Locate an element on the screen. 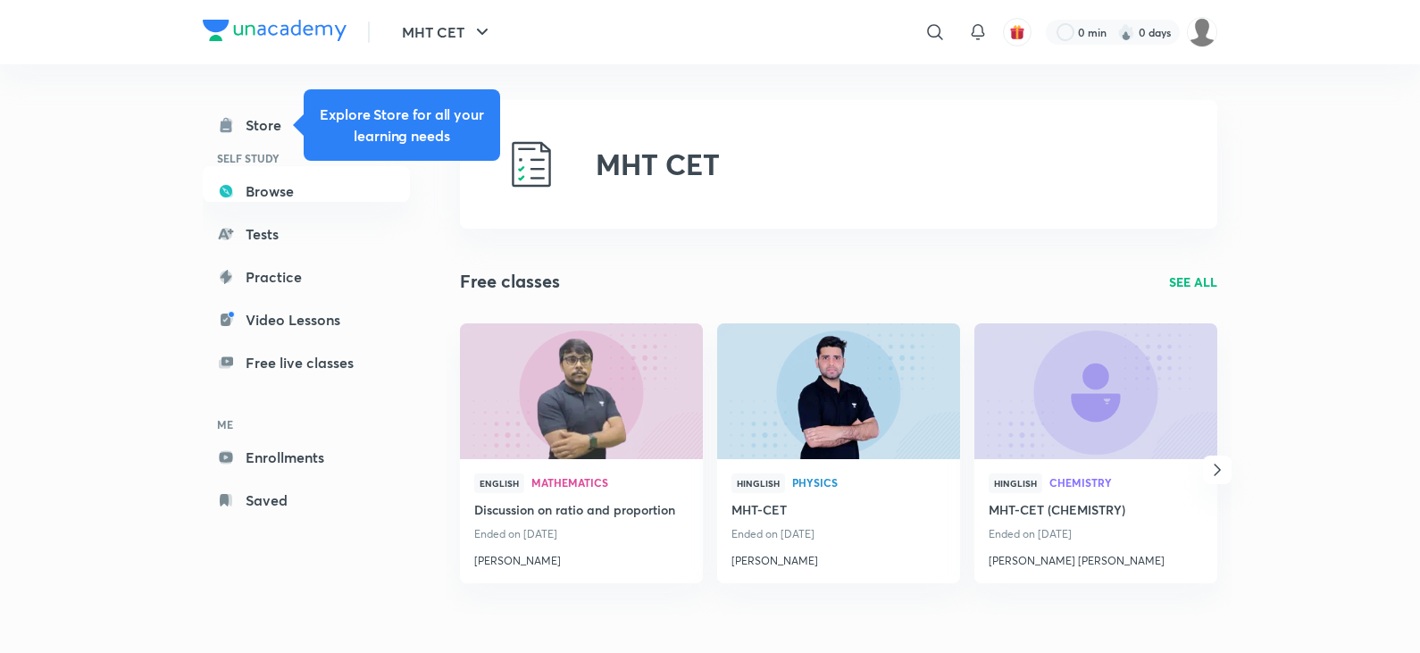 Image resolution: width=1420 pixels, height=653 pixels. h2: MHT CET is located at coordinates (658, 164).